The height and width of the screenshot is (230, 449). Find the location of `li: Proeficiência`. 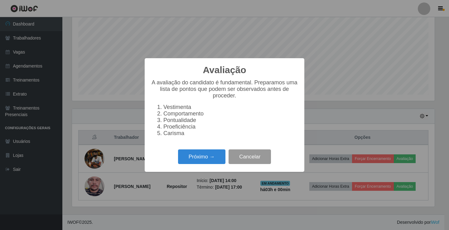

li: Proeficiência is located at coordinates (231, 127).